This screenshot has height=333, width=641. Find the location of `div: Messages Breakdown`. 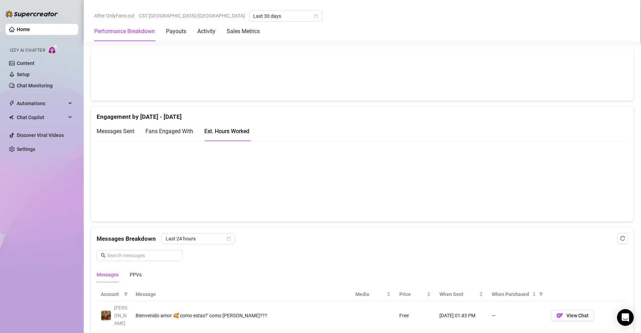

div: Messages Breakdown is located at coordinates (363, 238).